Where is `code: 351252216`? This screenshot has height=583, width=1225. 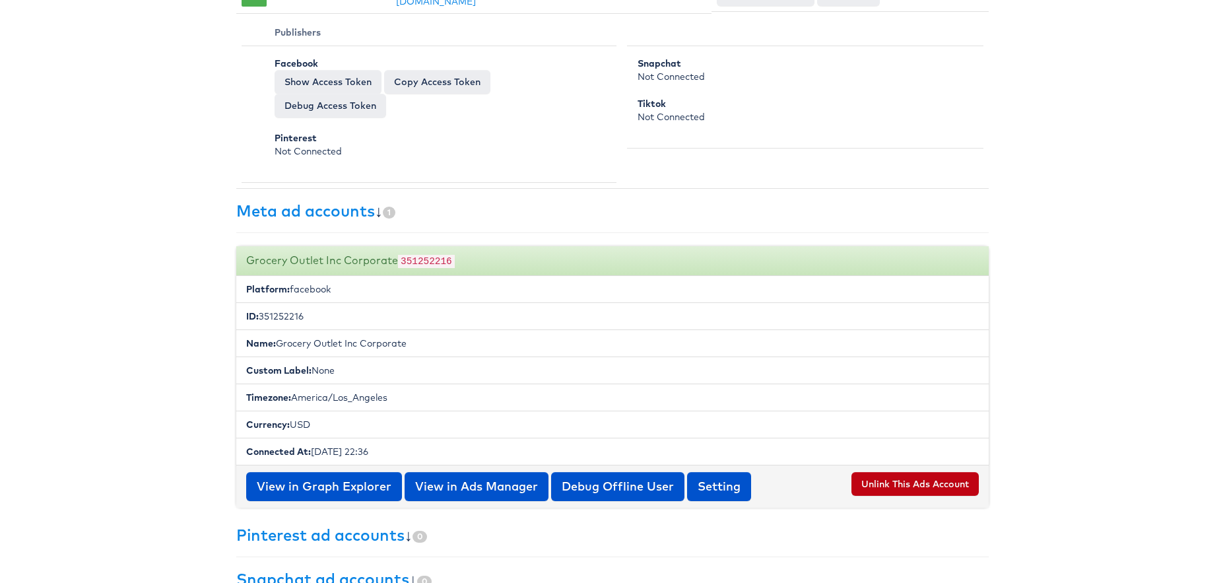 code: 351252216 is located at coordinates (427, 261).